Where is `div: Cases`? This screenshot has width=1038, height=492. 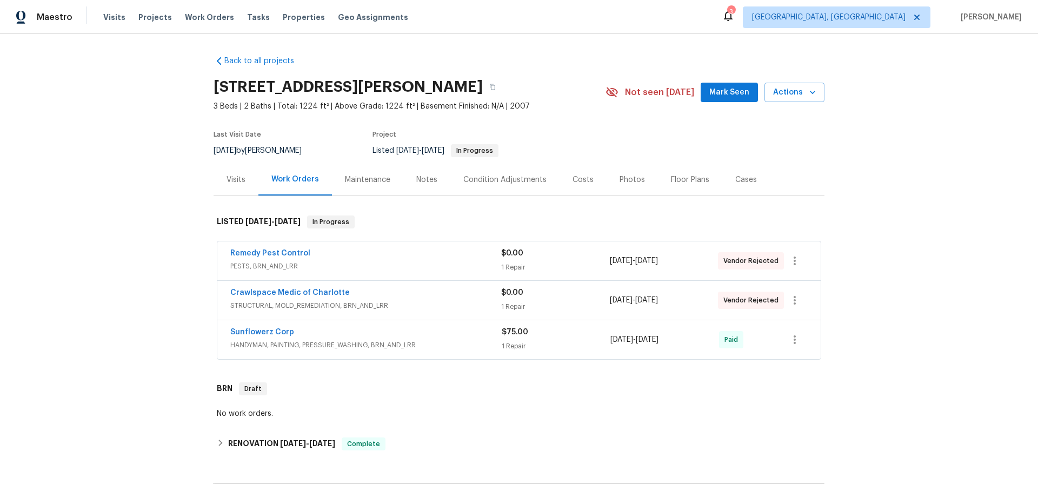
div: Cases is located at coordinates (746, 180).